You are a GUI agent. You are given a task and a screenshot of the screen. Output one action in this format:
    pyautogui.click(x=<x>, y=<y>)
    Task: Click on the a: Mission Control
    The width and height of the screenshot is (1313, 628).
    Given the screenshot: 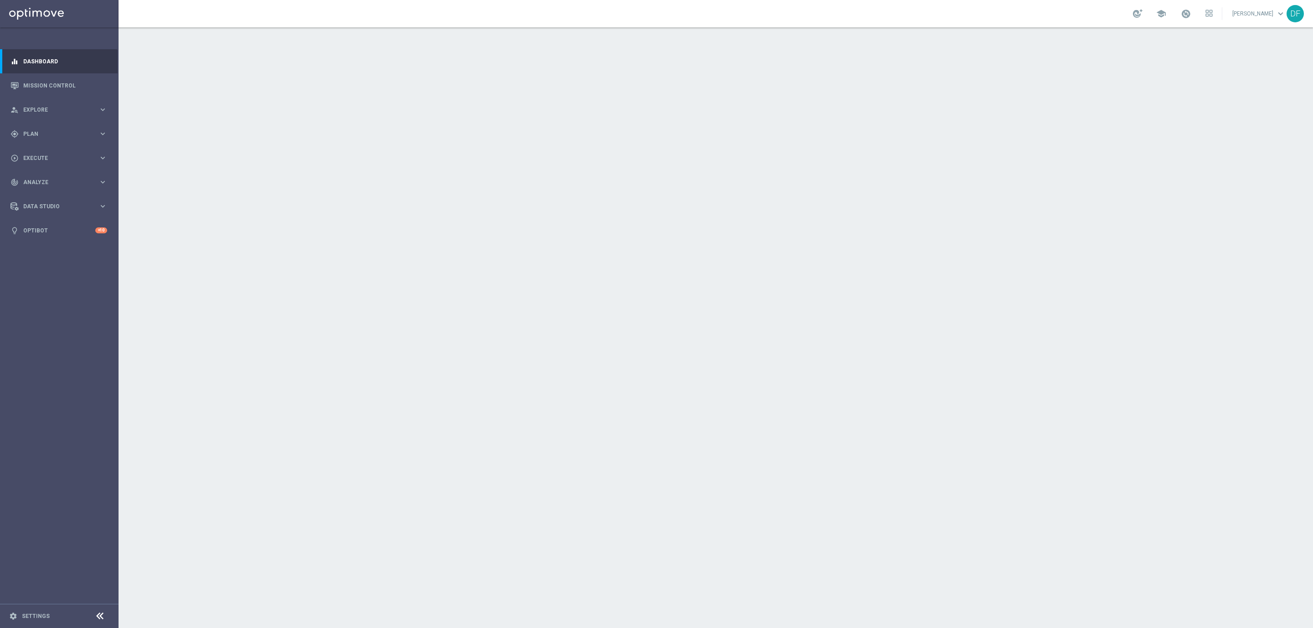 What is the action you would take?
    pyautogui.click(x=65, y=85)
    